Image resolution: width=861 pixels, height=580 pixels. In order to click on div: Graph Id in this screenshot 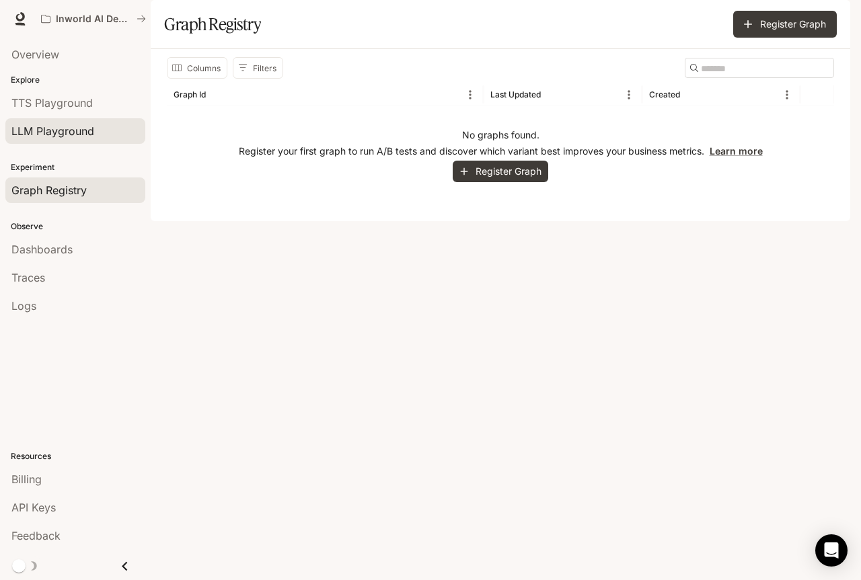, I will do `click(190, 94)`.